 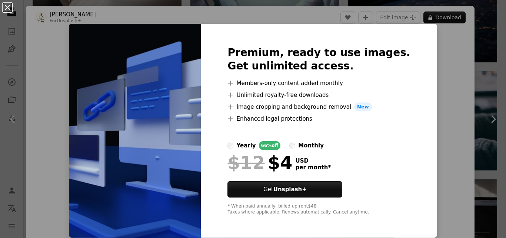 What do you see at coordinates (319, 83) in the screenshot?
I see `li: Members-only content added monthly` at bounding box center [319, 83].